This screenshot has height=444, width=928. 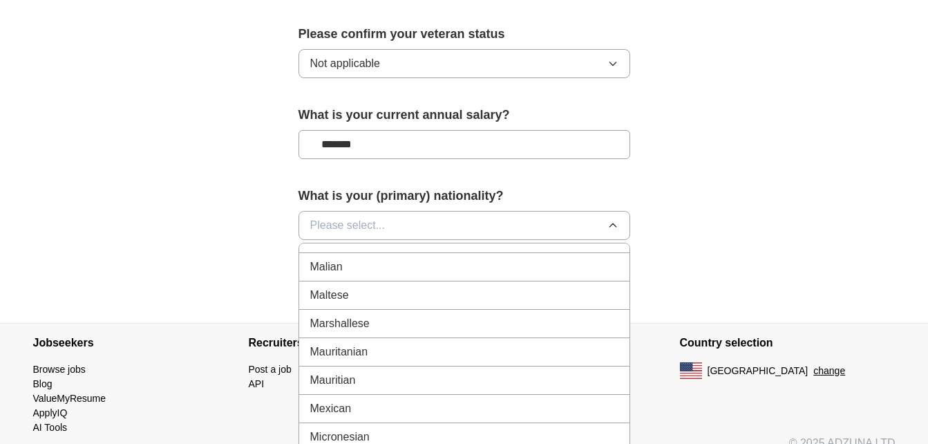 I want to click on span: Marshallese, so click(x=340, y=324).